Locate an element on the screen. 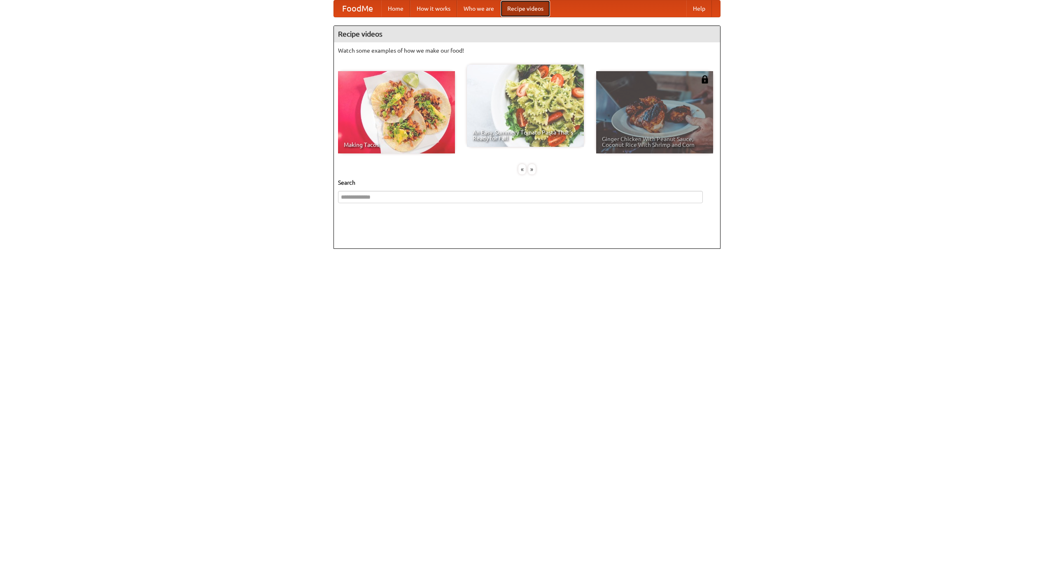  span: Making Tacos is located at coordinates (396, 145).